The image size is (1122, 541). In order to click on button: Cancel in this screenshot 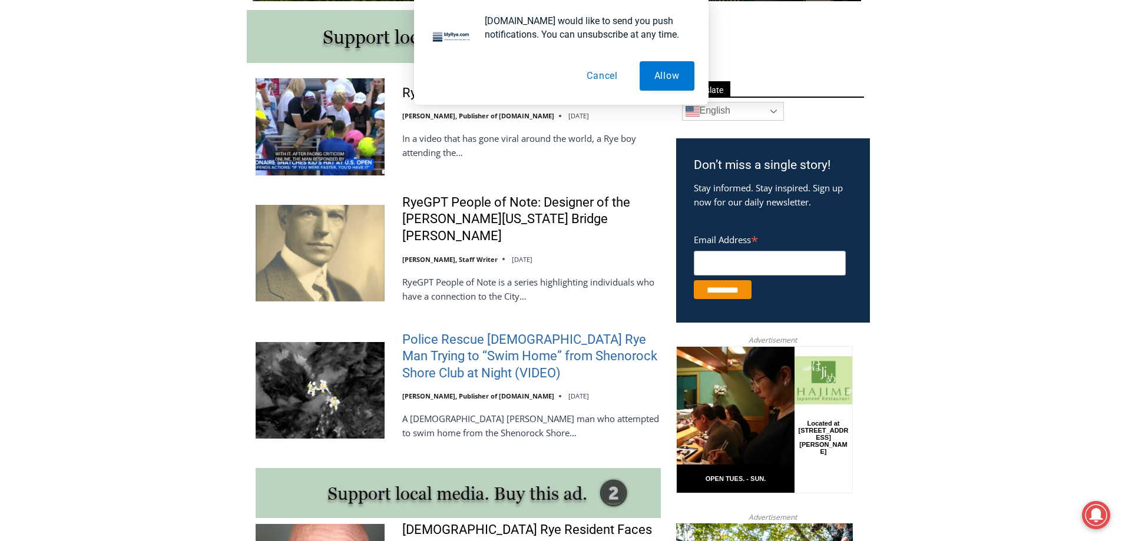, I will do `click(602, 76)`.